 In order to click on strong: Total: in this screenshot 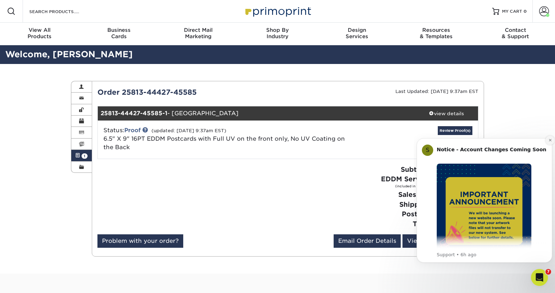, I will do `click(422, 223)`.